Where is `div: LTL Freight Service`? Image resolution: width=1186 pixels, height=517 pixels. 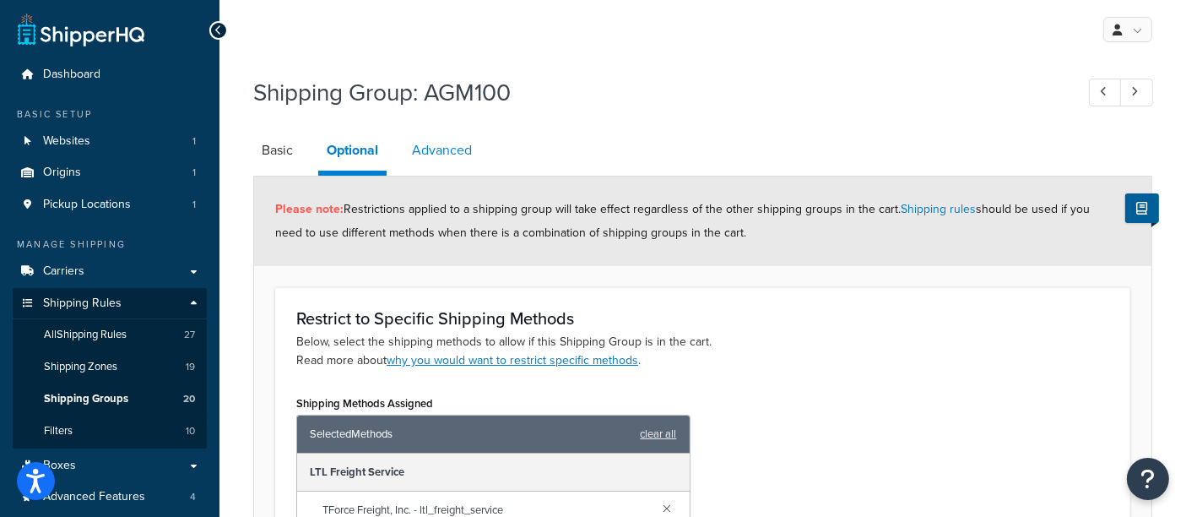
div: LTL Freight Service is located at coordinates (493, 472).